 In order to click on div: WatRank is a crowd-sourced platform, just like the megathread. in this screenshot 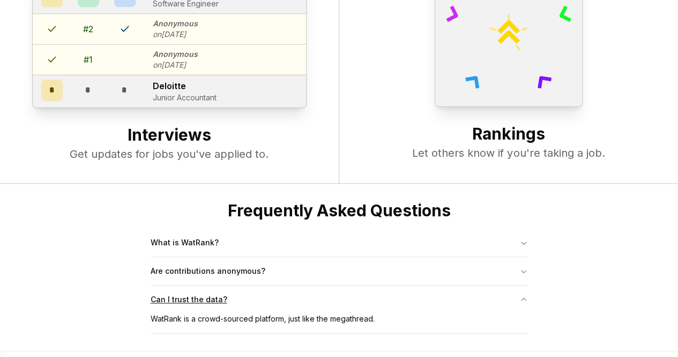, I will do `click(339, 323)`.